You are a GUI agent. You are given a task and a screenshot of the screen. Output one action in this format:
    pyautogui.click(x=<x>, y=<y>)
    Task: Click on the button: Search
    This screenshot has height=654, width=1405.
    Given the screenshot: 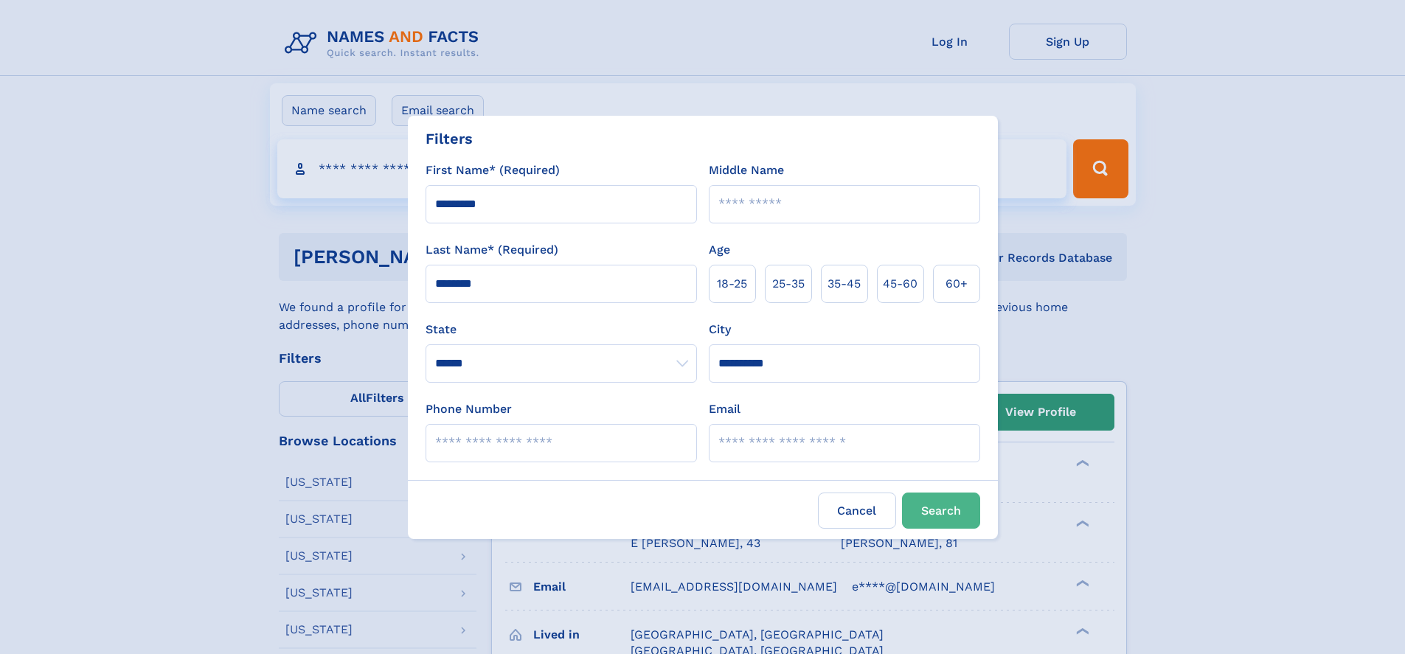 What is the action you would take?
    pyautogui.click(x=941, y=510)
    